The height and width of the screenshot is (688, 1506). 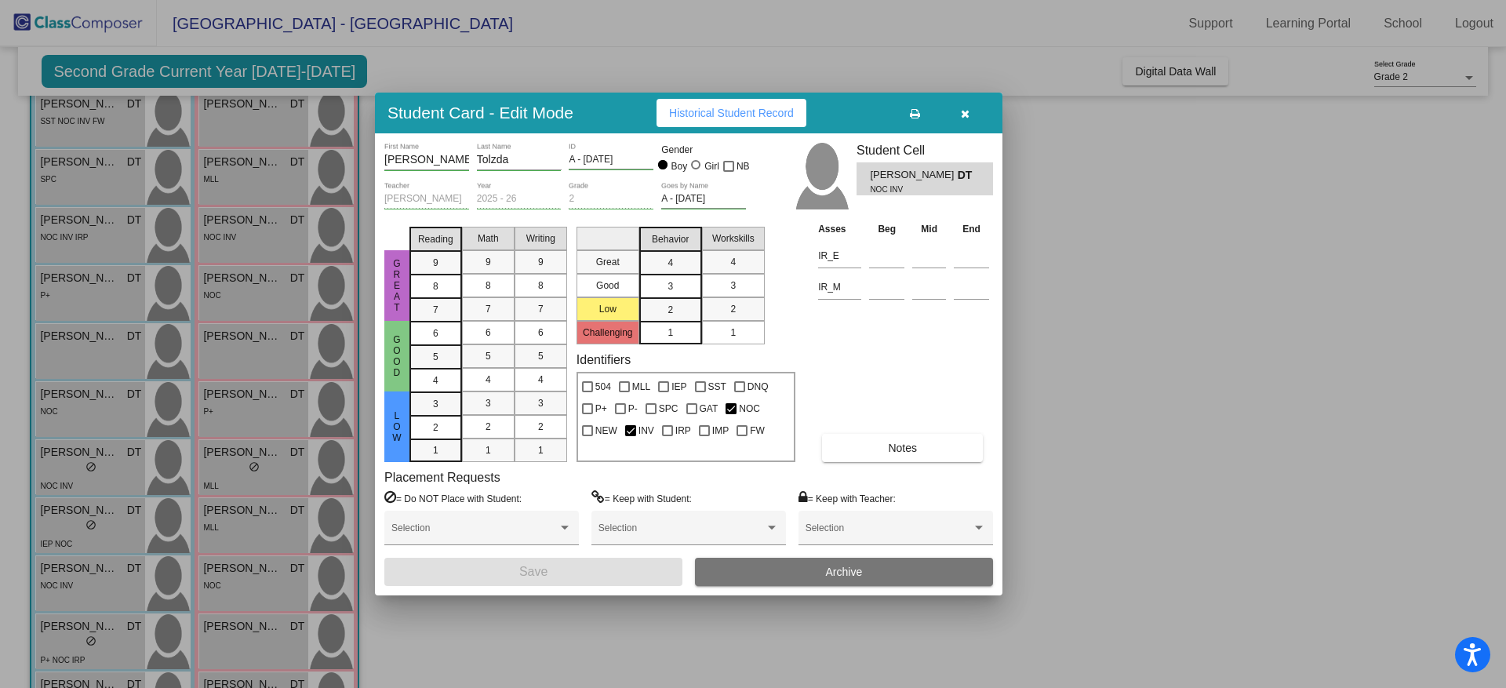 I want to click on label: Placement Requests, so click(x=443, y=477).